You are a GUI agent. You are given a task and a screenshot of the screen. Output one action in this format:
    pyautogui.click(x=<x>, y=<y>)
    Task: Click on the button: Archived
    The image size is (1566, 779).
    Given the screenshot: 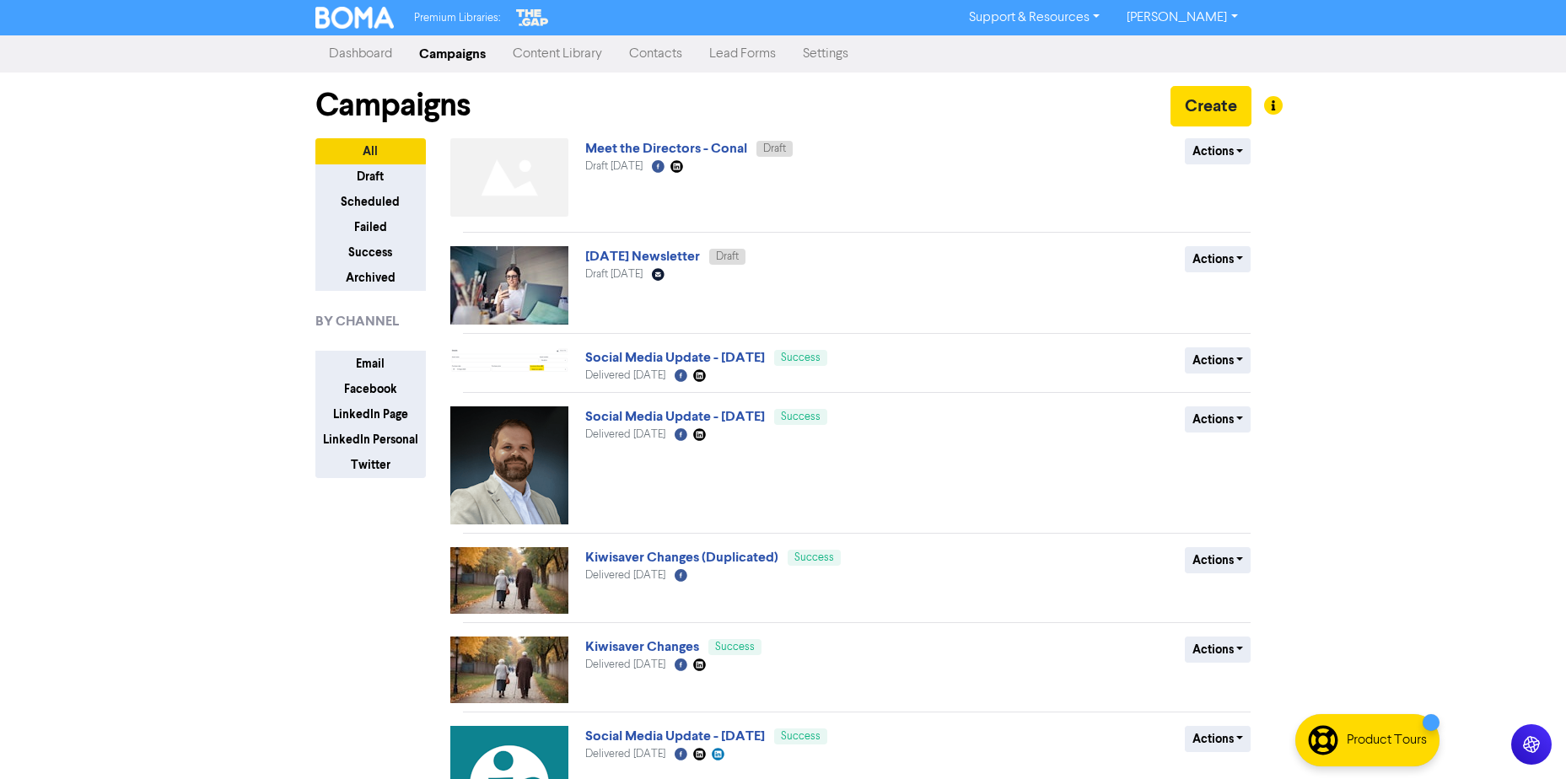 What is the action you would take?
    pyautogui.click(x=370, y=277)
    